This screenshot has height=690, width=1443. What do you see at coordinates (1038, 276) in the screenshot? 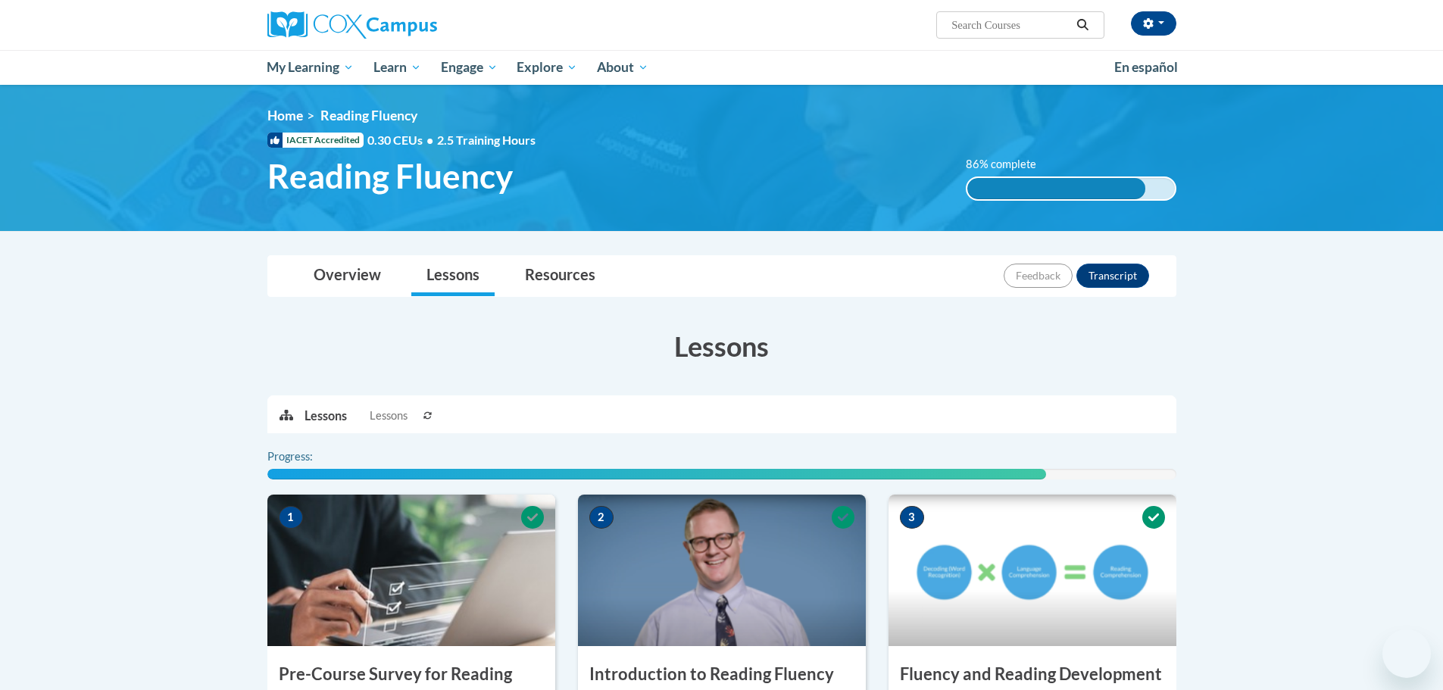
I see `button: Feedback` at bounding box center [1038, 276].